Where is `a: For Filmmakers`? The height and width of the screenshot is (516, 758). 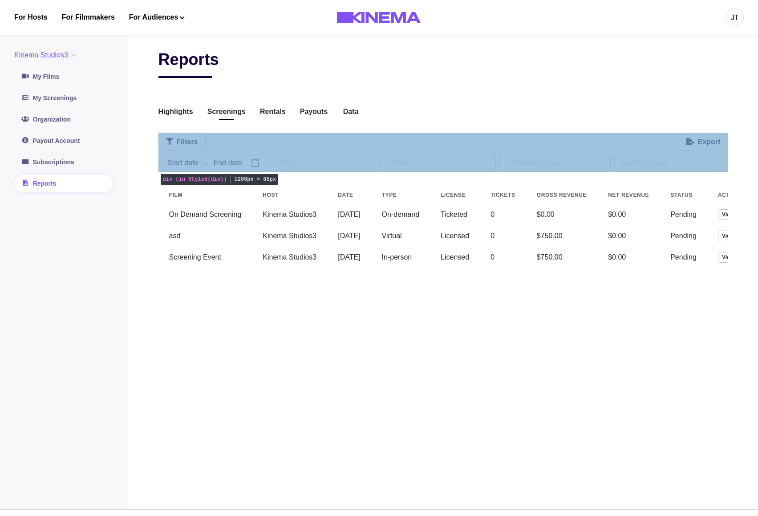
a: For Filmmakers is located at coordinates (88, 17).